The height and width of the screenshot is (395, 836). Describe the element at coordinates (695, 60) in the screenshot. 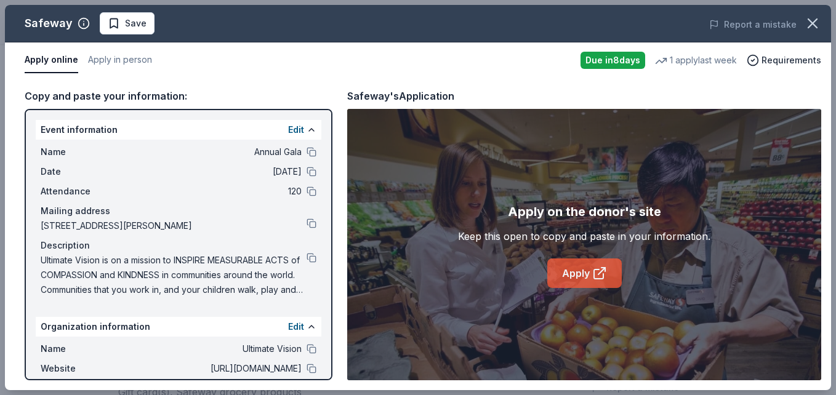

I see `div: 1 apply last week` at that location.